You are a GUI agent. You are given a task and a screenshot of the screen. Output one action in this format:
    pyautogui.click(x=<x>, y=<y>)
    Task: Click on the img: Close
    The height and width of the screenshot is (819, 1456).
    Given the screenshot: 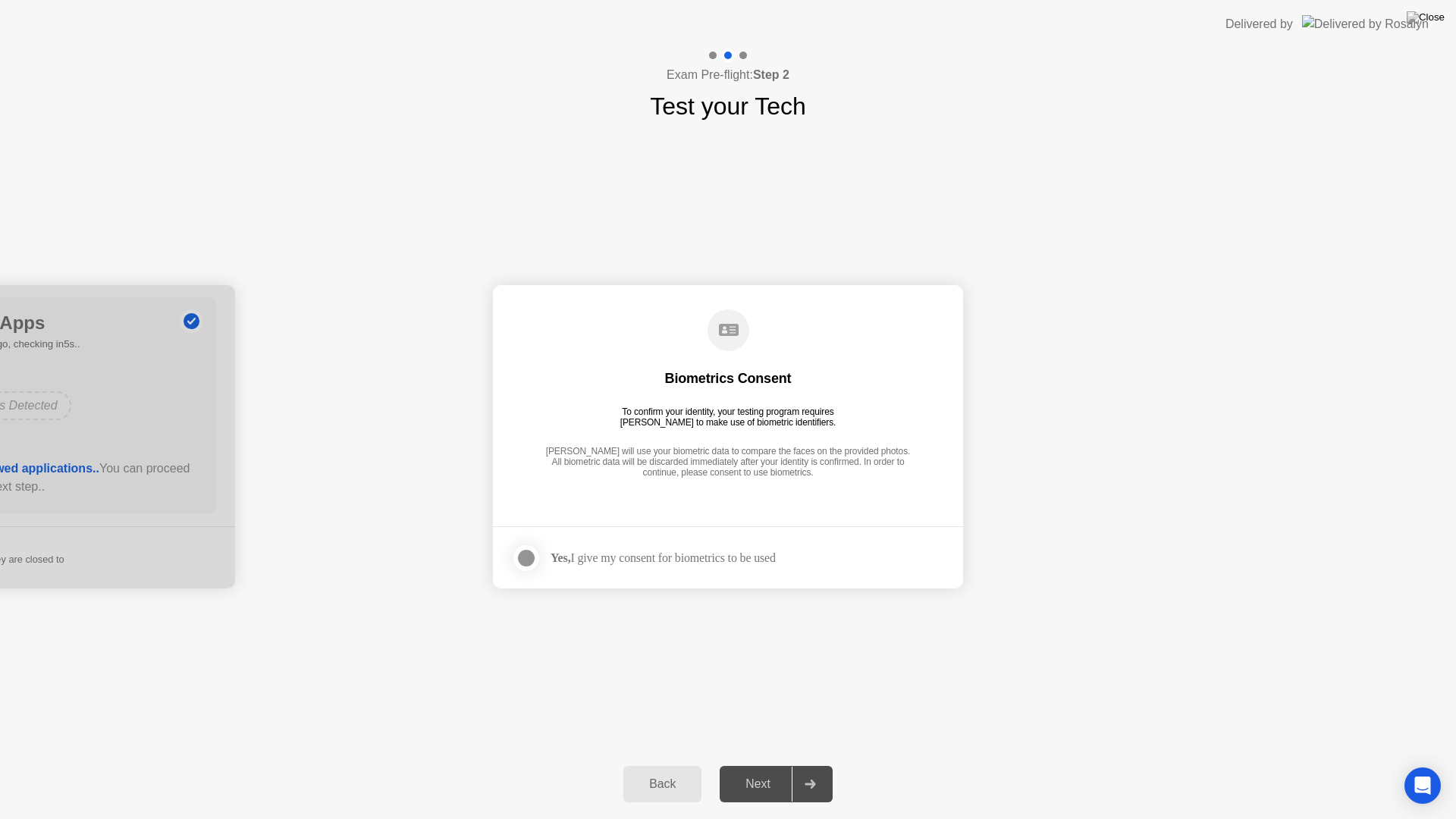 What is the action you would take?
    pyautogui.click(x=1426, y=17)
    